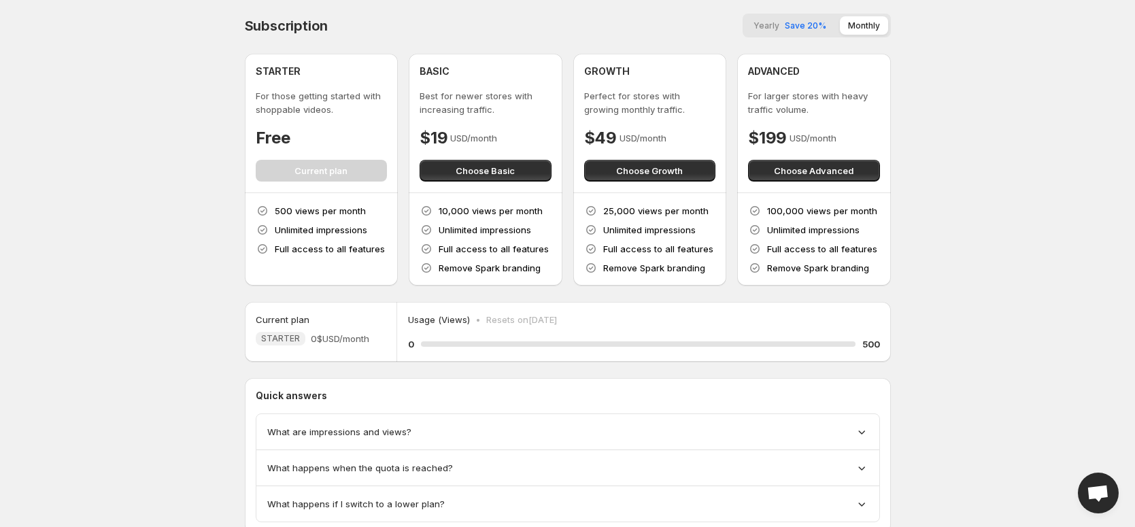  Describe the element at coordinates (568, 396) in the screenshot. I see `p: Quick answers` at that location.